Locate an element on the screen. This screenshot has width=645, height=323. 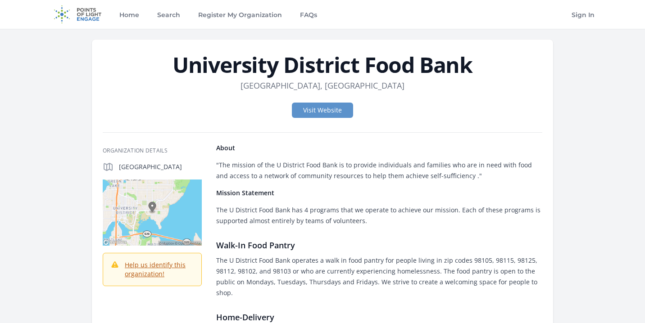
h4: About is located at coordinates (379, 148).